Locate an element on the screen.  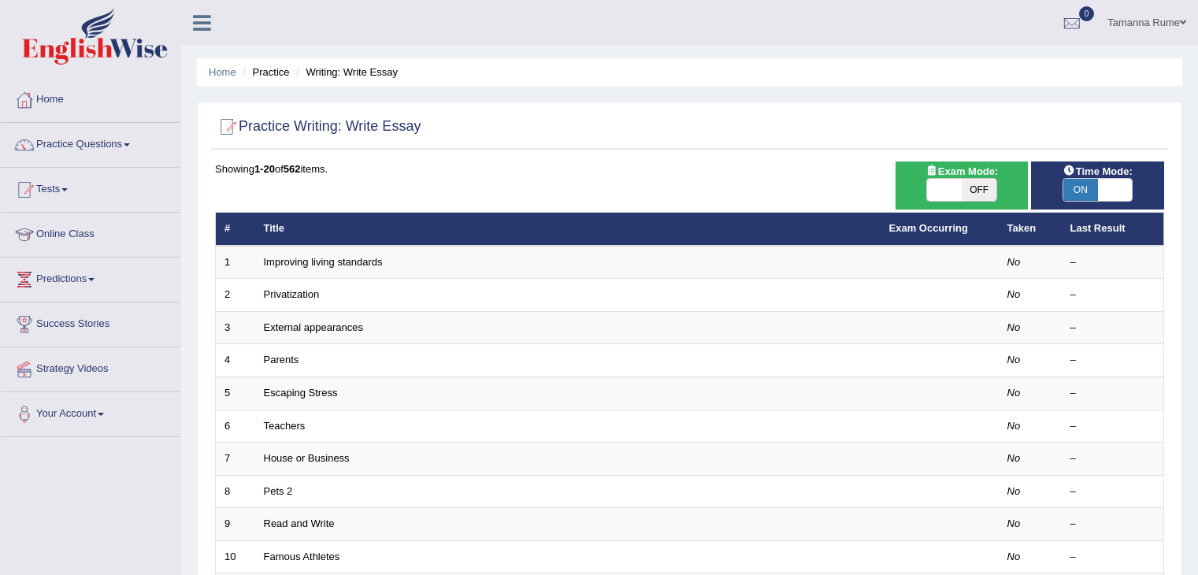
span: ON is located at coordinates (1081, 190).